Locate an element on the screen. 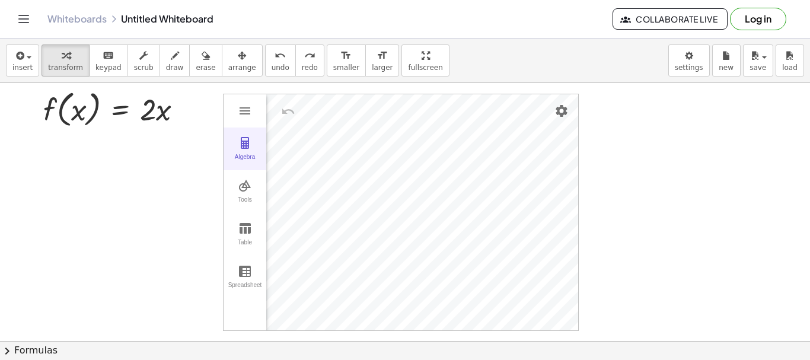 The image size is (810, 360). button: Undo is located at coordinates (288, 112).